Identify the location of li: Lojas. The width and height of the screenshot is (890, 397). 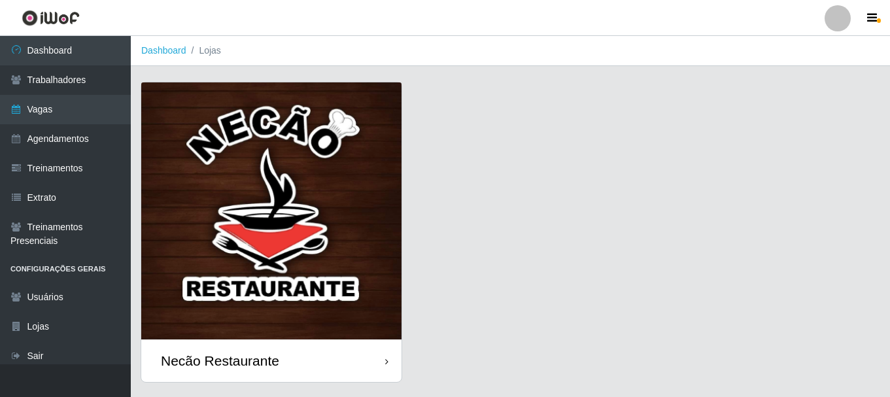
(203, 50).